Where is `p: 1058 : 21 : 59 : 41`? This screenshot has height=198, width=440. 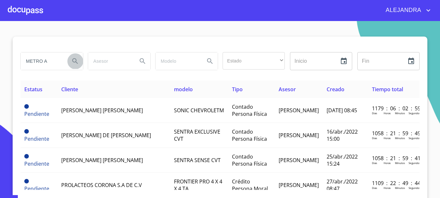
p: 1058 : 21 : 59 : 41 is located at coordinates (394, 159).